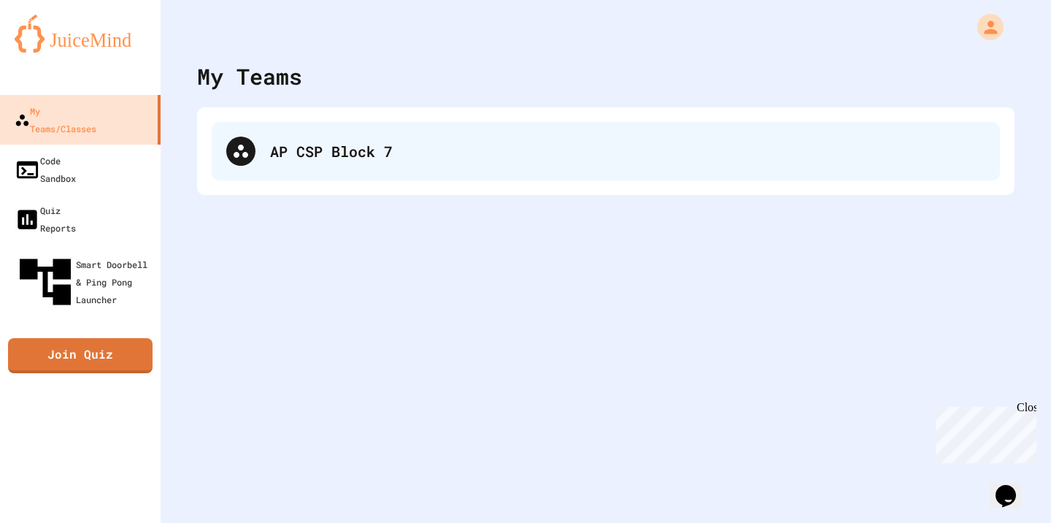  I want to click on div: Code Sandbox, so click(45, 169).